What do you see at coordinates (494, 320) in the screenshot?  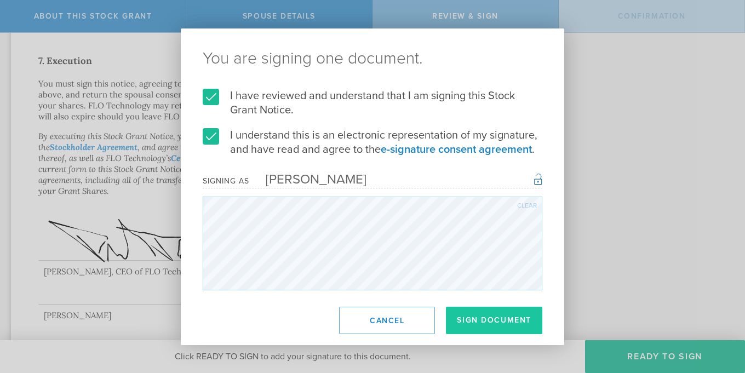 I see `button: Sign Document` at bounding box center [494, 320].